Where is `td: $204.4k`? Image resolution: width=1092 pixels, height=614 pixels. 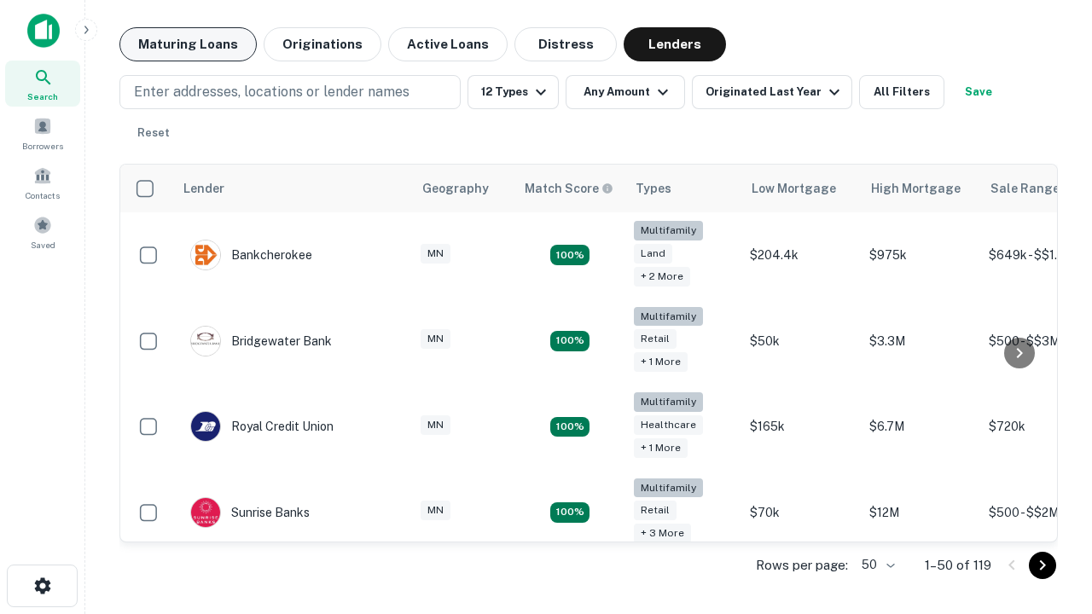
td: $204.4k is located at coordinates (801, 255).